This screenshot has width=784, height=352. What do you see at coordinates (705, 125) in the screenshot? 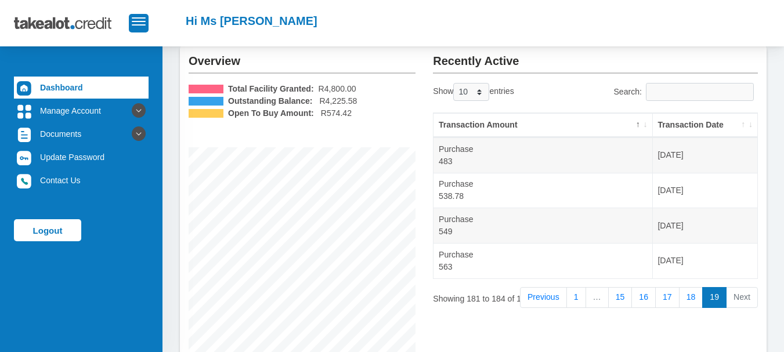
I see `th: Transaction Date: activate to sort column ascending` at bounding box center [705, 125].